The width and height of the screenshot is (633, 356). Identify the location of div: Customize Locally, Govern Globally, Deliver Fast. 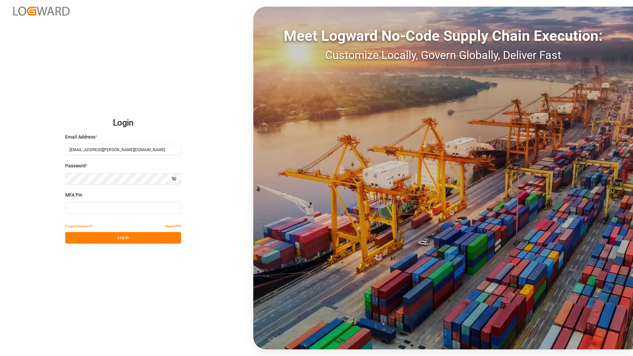
(443, 55).